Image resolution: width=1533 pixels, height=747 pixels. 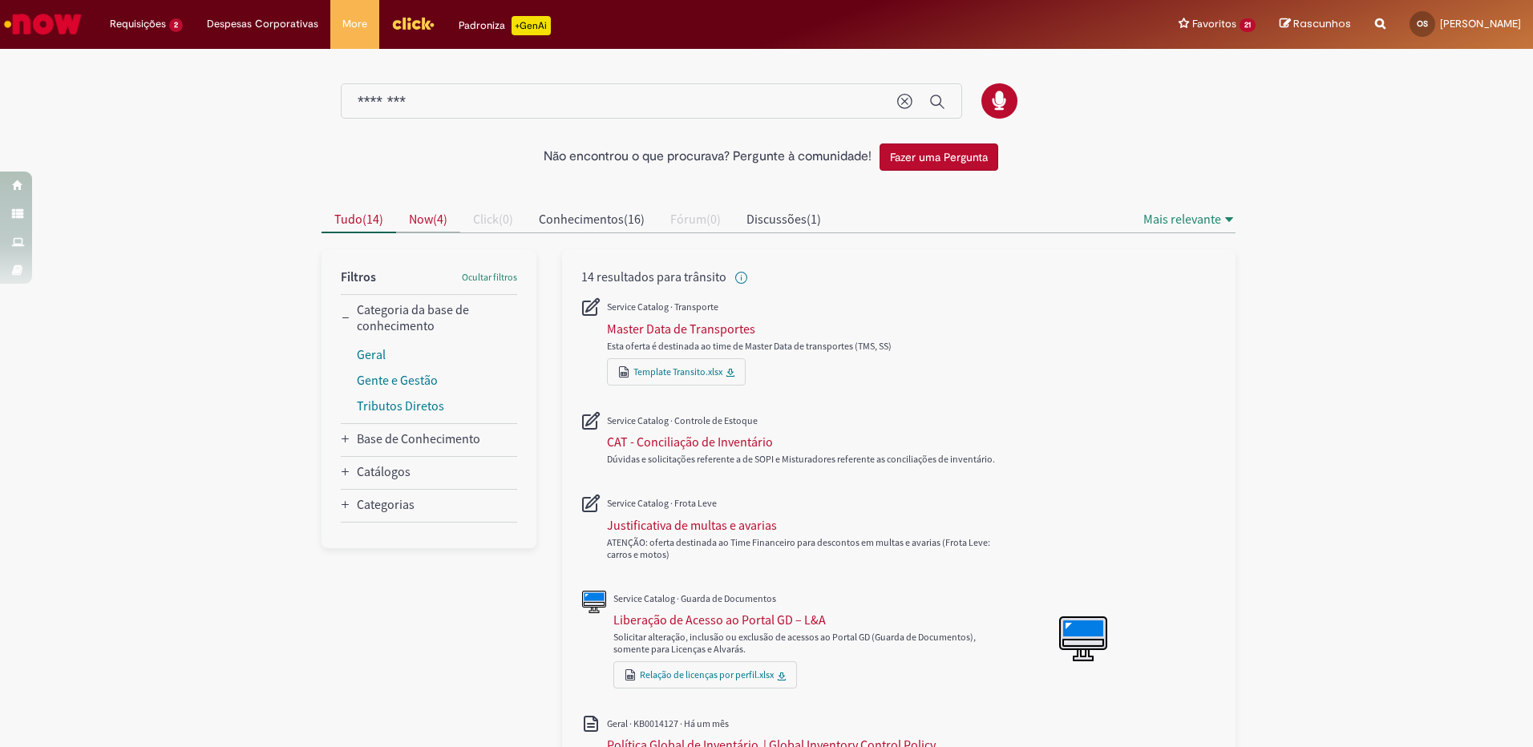 I want to click on div: Padroniza, so click(x=504, y=26).